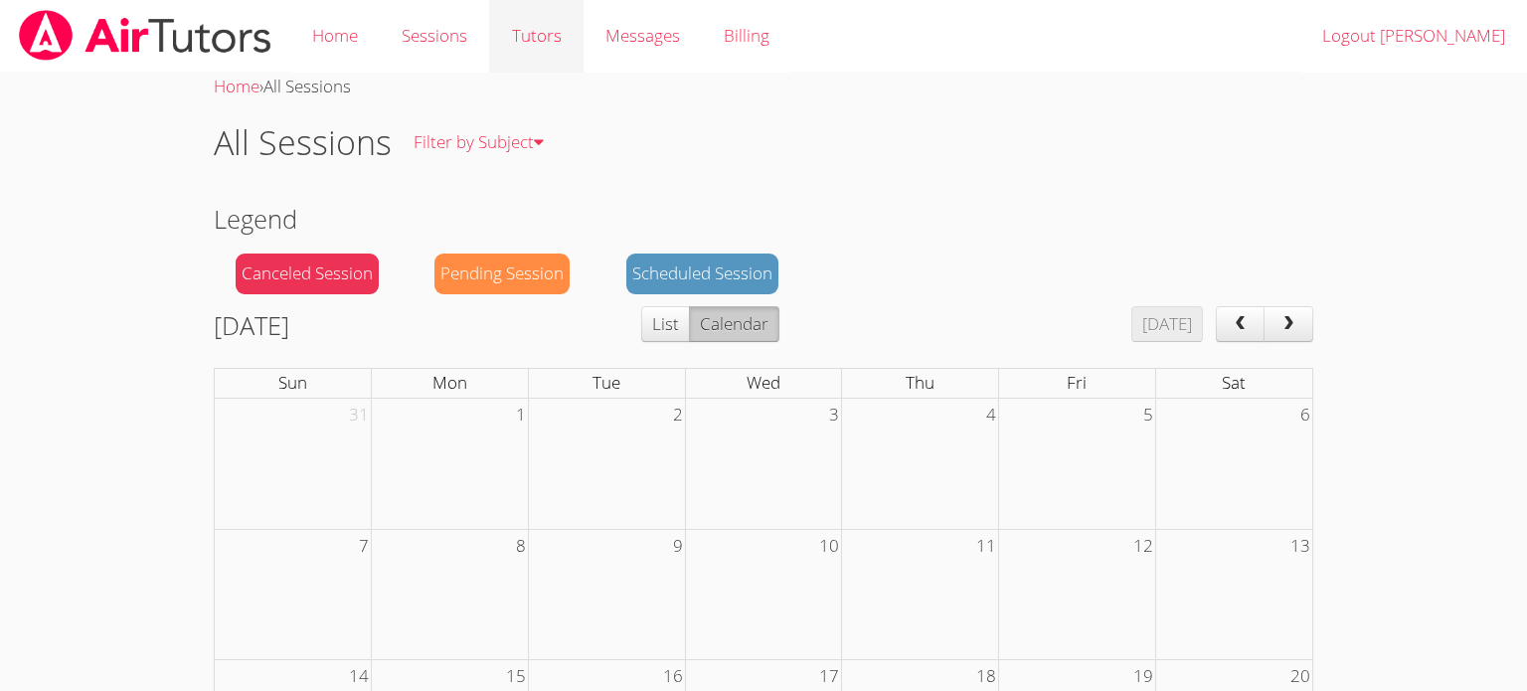  What do you see at coordinates (145, 35) in the screenshot?
I see `img: airtutors_banner-c4298cdbf04f3fff15de1276eac7730deb9818008684d7c2e4769d2f7ddbe033.png` at bounding box center [145, 35].